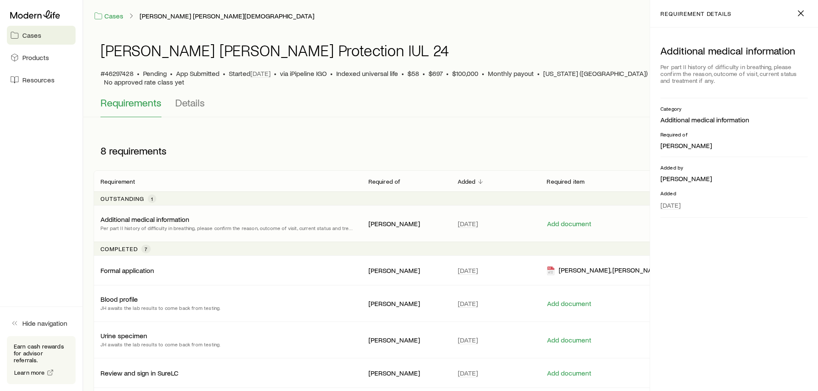 This screenshot has height=391, width=818. What do you see at coordinates (155, 73) in the screenshot?
I see `p: Pending` at bounding box center [155, 73].